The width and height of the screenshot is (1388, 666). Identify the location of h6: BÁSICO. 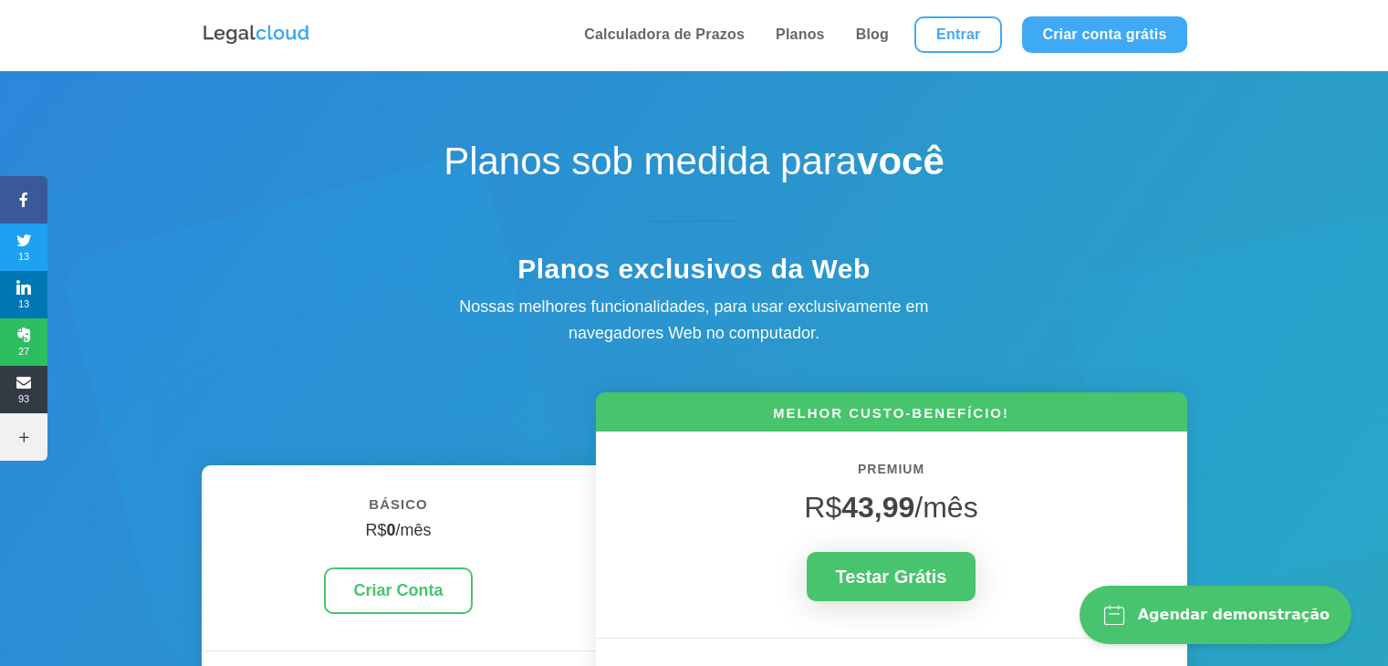
(399, 509).